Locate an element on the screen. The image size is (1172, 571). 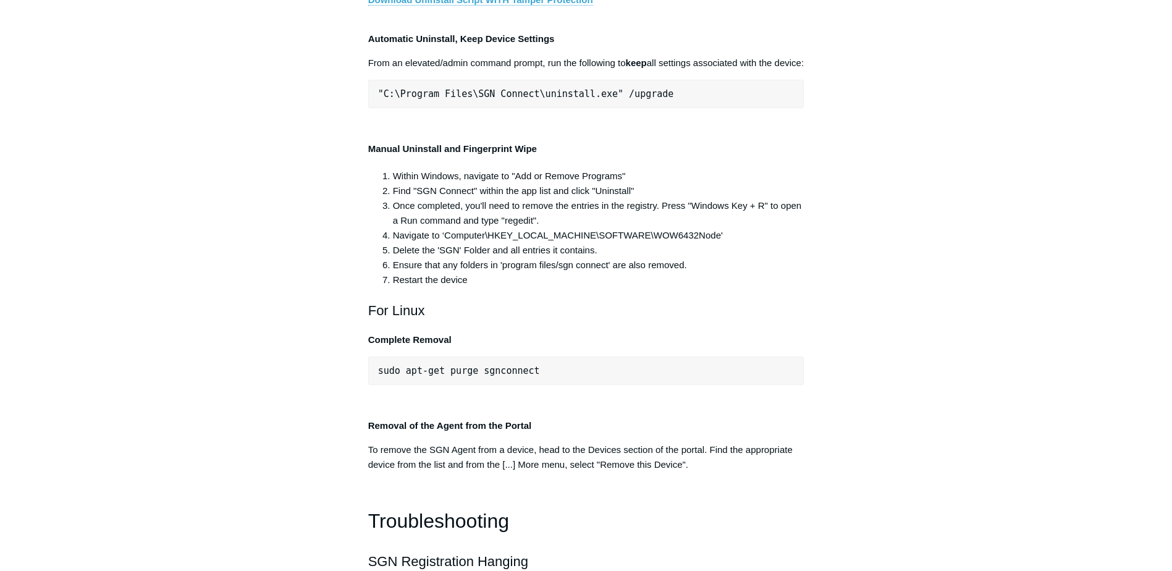
li: Find "SGN Connect" within the app list and click "Uninstall" is located at coordinates (599, 191).